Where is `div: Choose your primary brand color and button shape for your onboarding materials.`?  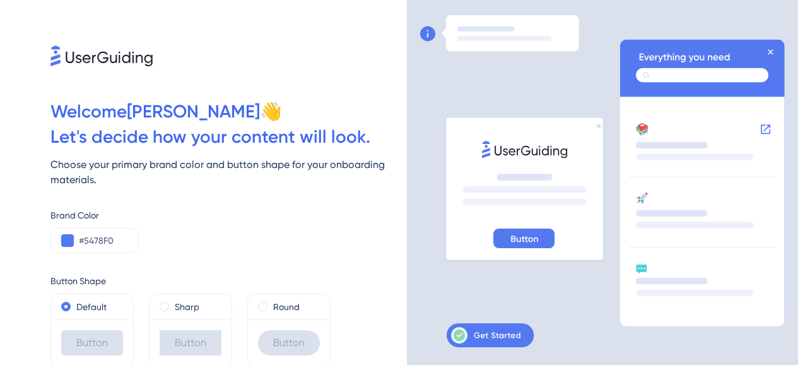
div: Choose your primary brand color and button shape for your onboarding materials. is located at coordinates (228, 172).